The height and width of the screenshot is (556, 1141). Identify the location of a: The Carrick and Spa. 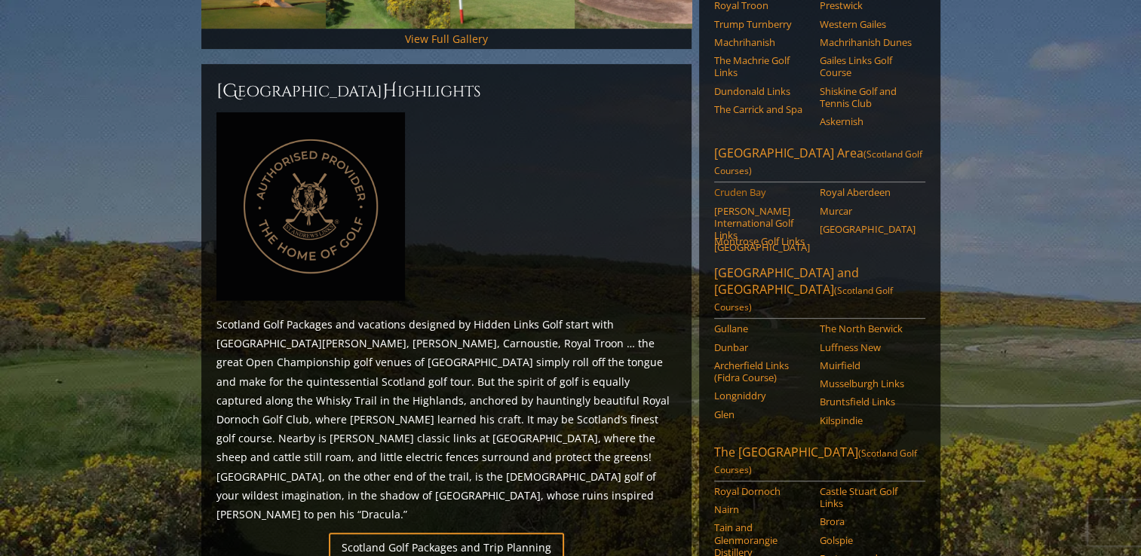
(762, 109).